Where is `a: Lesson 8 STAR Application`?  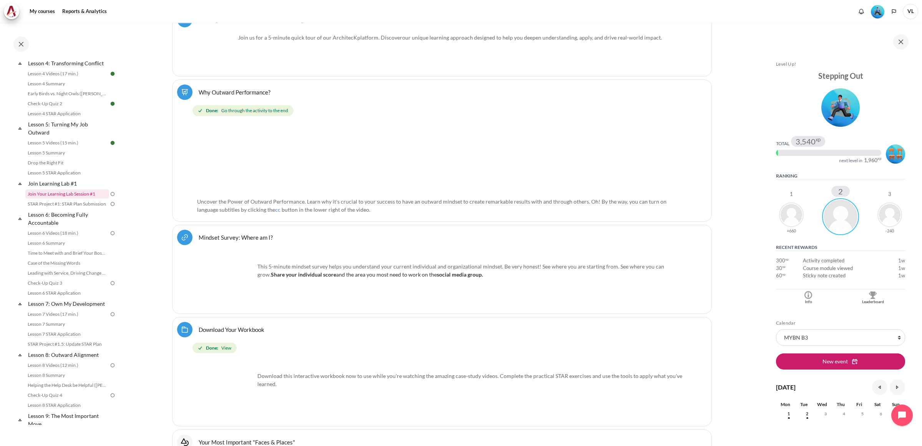 a: Lesson 8 STAR Application is located at coordinates (67, 405).